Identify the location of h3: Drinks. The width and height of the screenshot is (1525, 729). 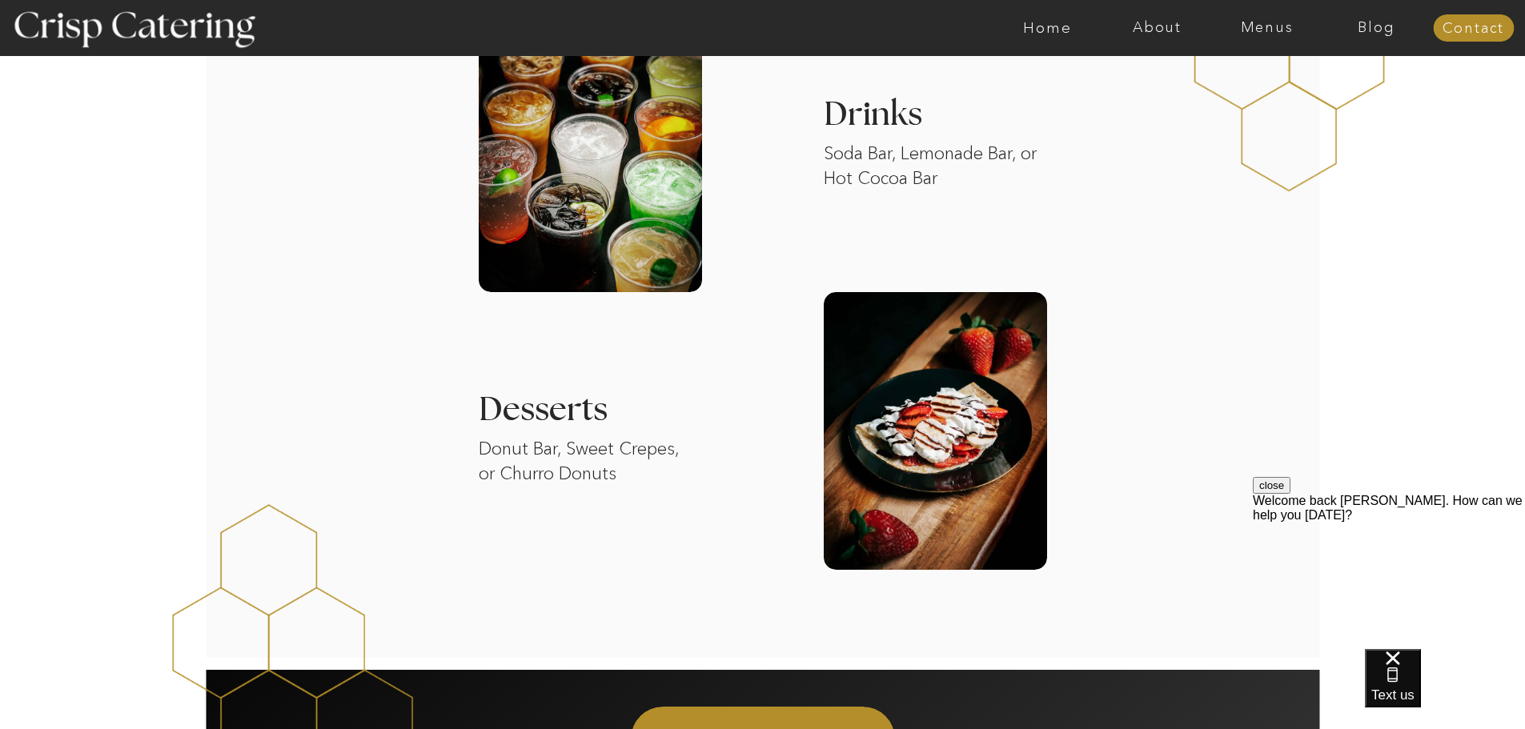
(952, 115).